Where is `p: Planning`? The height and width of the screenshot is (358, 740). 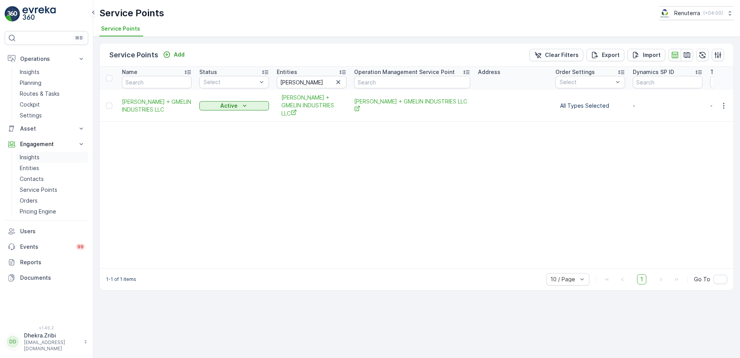
p: Planning is located at coordinates (31, 83).